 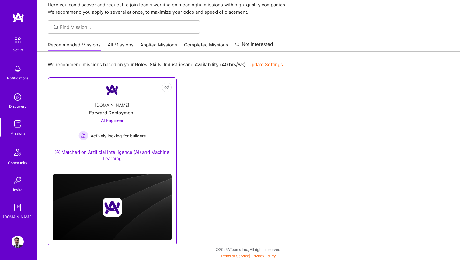 I want to click on a: Completed Missions, so click(x=206, y=46).